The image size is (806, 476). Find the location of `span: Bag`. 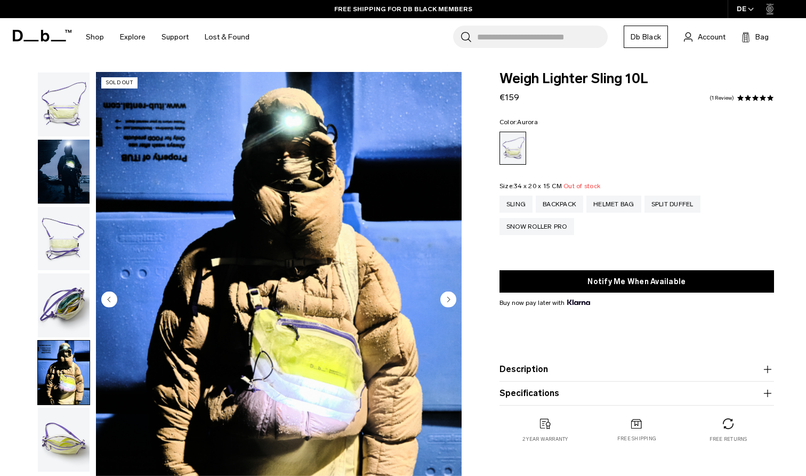

span: Bag is located at coordinates (762, 37).